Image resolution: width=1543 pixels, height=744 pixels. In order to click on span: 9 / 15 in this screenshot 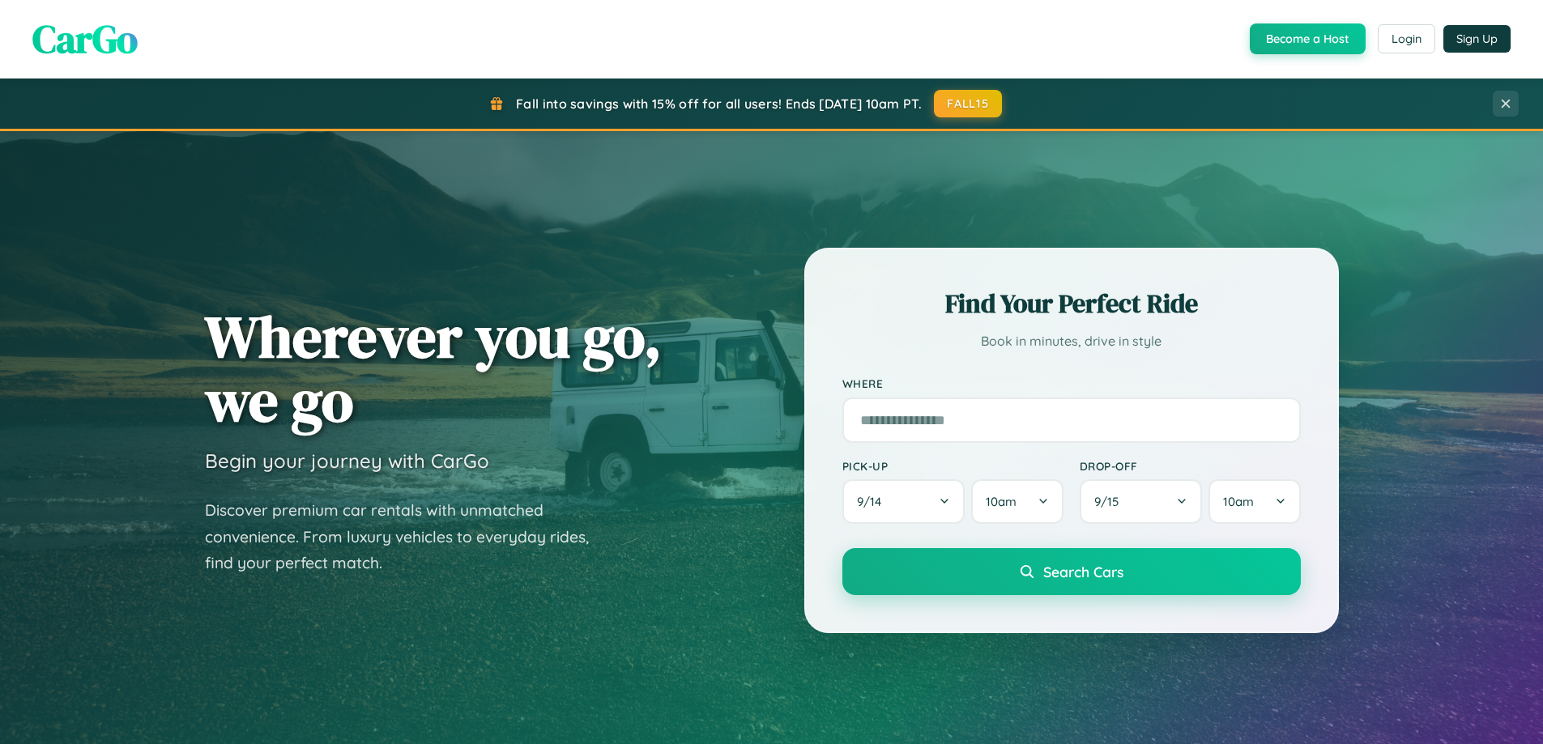, I will do `click(1110, 501)`.